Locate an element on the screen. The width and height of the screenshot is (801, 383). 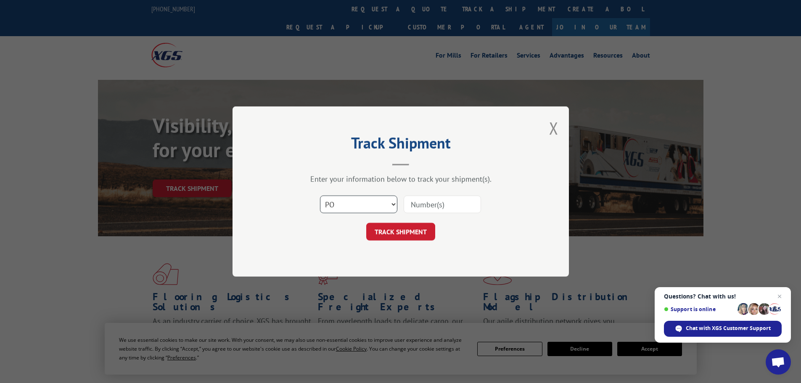
div: Open chat is located at coordinates (778, 362).